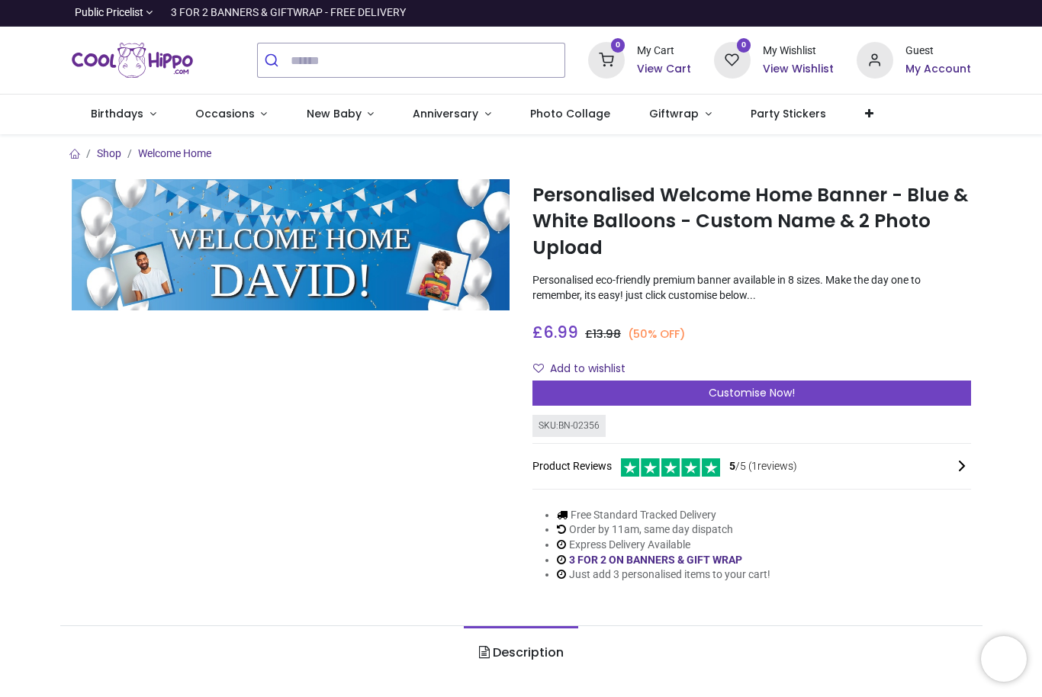 The width and height of the screenshot is (1042, 697). I want to click on span: New Baby, so click(334, 114).